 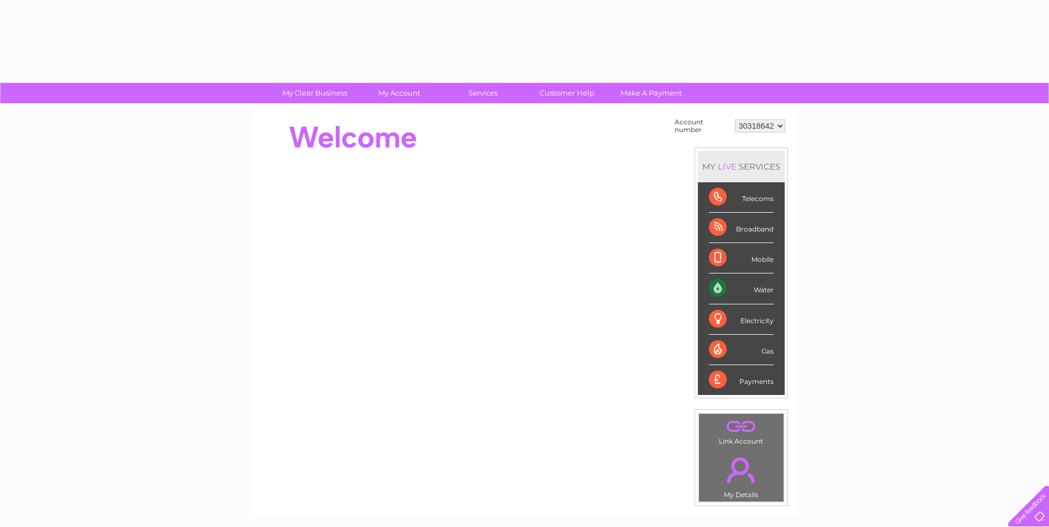 I want to click on td: Account number, so click(x=702, y=126).